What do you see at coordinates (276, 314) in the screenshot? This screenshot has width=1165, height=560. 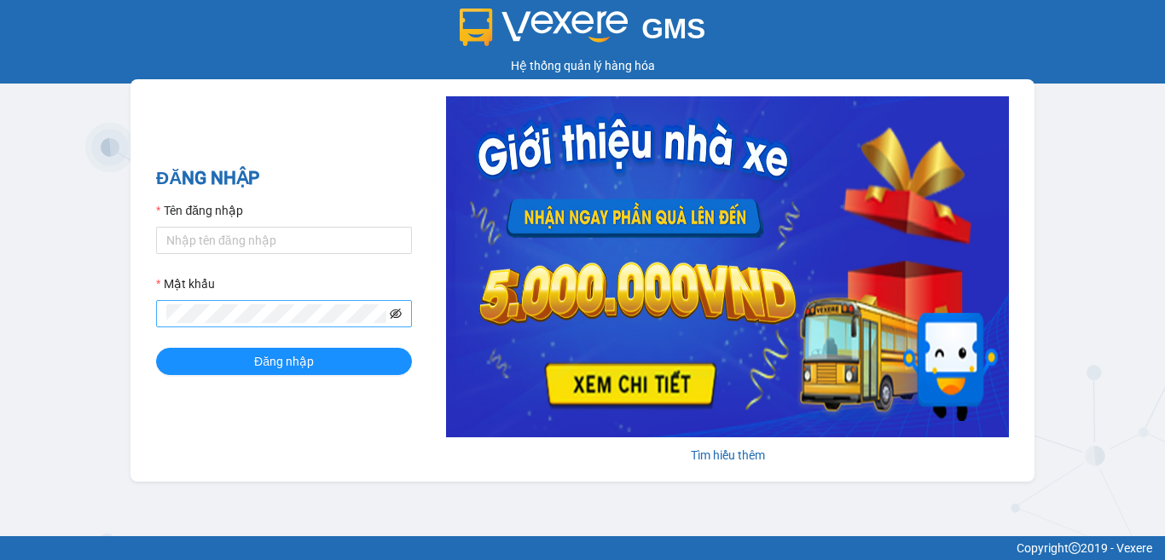 I see `input: Mật khẩu` at bounding box center [276, 314].